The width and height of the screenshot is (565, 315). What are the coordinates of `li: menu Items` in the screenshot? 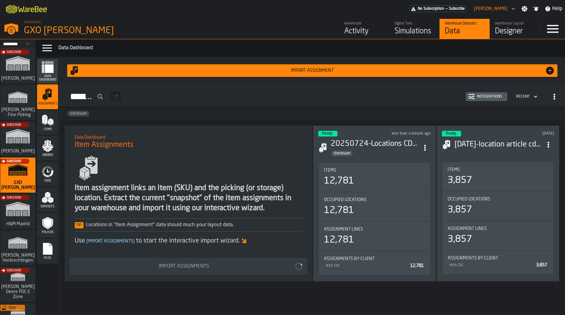 It's located at (47, 123).